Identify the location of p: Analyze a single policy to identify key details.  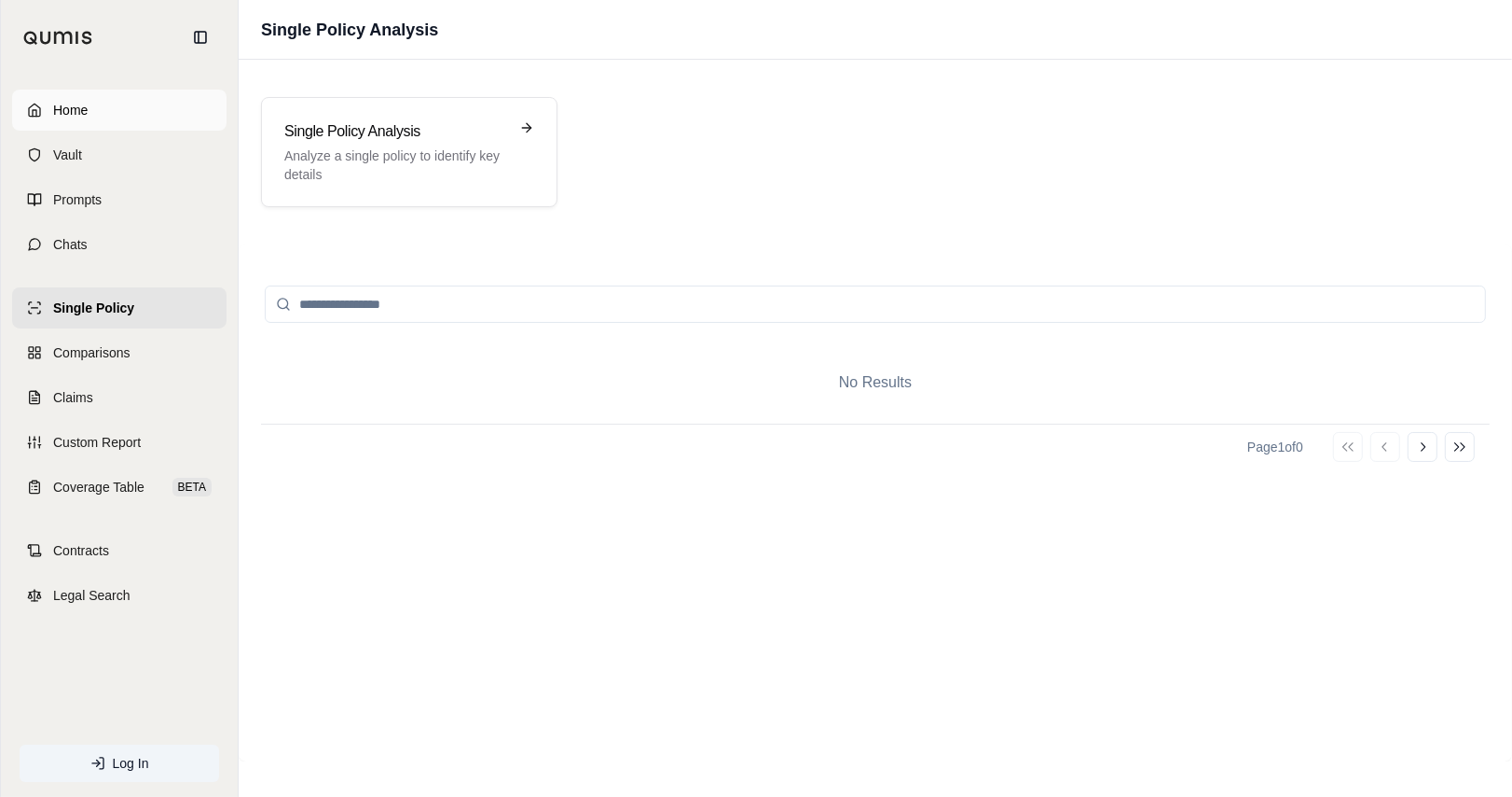
(396, 165).